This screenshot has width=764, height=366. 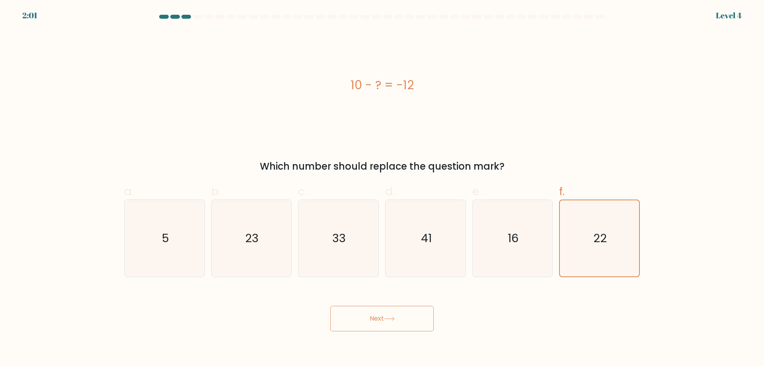 I want to click on span: d., so click(x=390, y=191).